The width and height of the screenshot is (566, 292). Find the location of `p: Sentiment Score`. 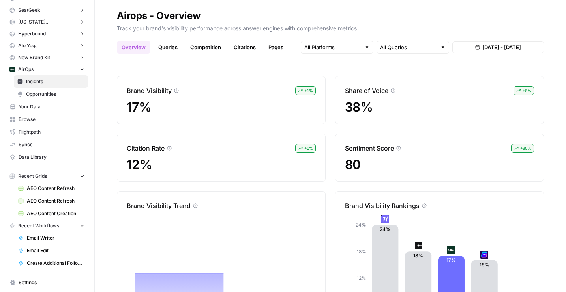

p: Sentiment Score is located at coordinates (369, 148).